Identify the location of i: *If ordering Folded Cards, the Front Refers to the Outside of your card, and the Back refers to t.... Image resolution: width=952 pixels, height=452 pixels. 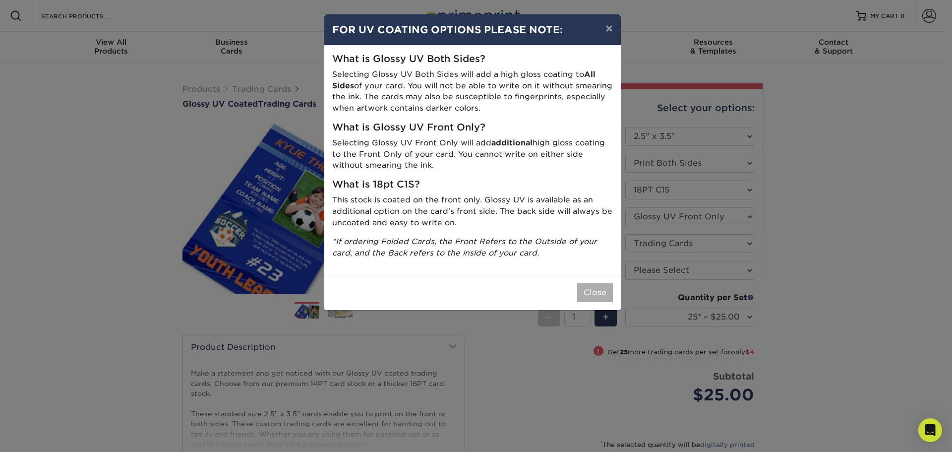
(464, 247).